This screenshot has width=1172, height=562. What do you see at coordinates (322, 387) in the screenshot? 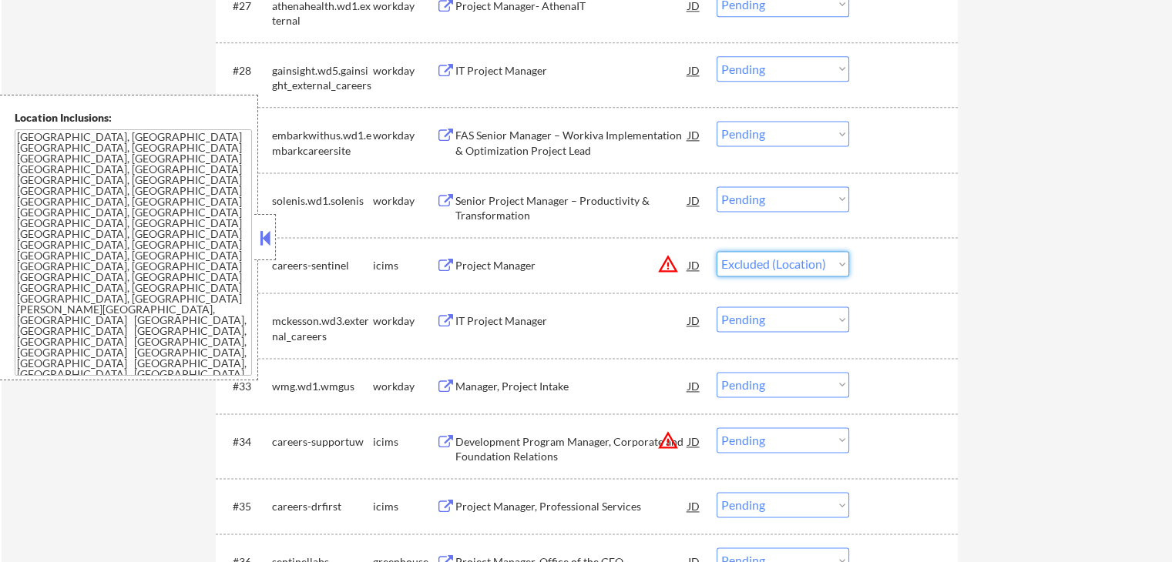
I see `div: wmg.wd1.wmgus` at bounding box center [322, 387].